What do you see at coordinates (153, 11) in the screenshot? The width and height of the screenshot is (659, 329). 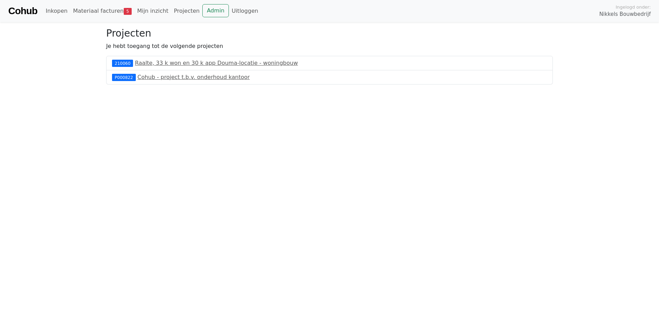 I see `a: Mijn inzicht` at bounding box center [153, 11].